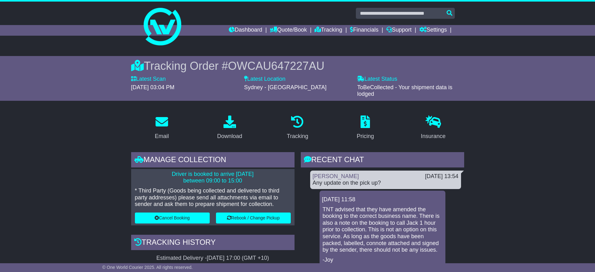  What do you see at coordinates (383, 260) in the screenshot?
I see `p: -Joy` at bounding box center [383, 260].